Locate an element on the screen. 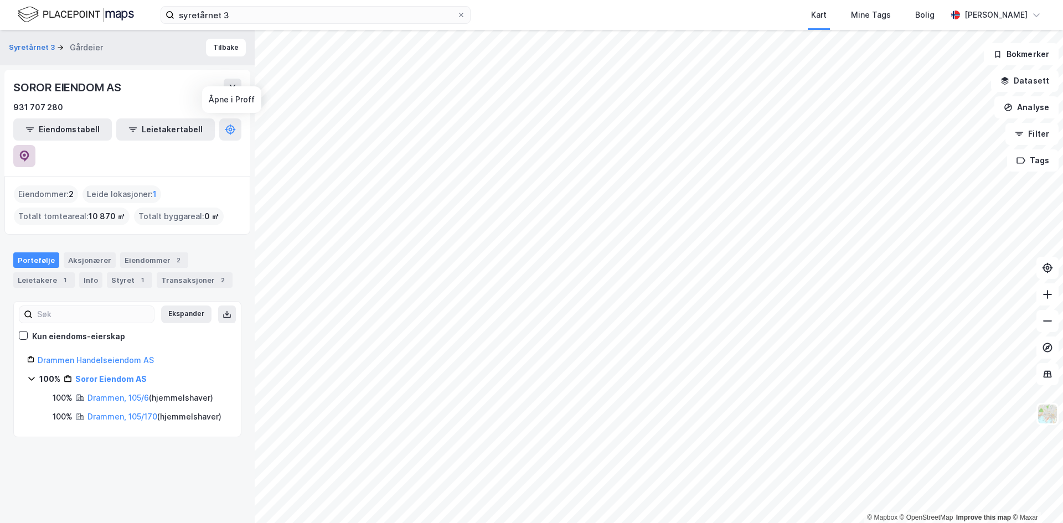  button: Syretårnet 3 is located at coordinates (33, 48).